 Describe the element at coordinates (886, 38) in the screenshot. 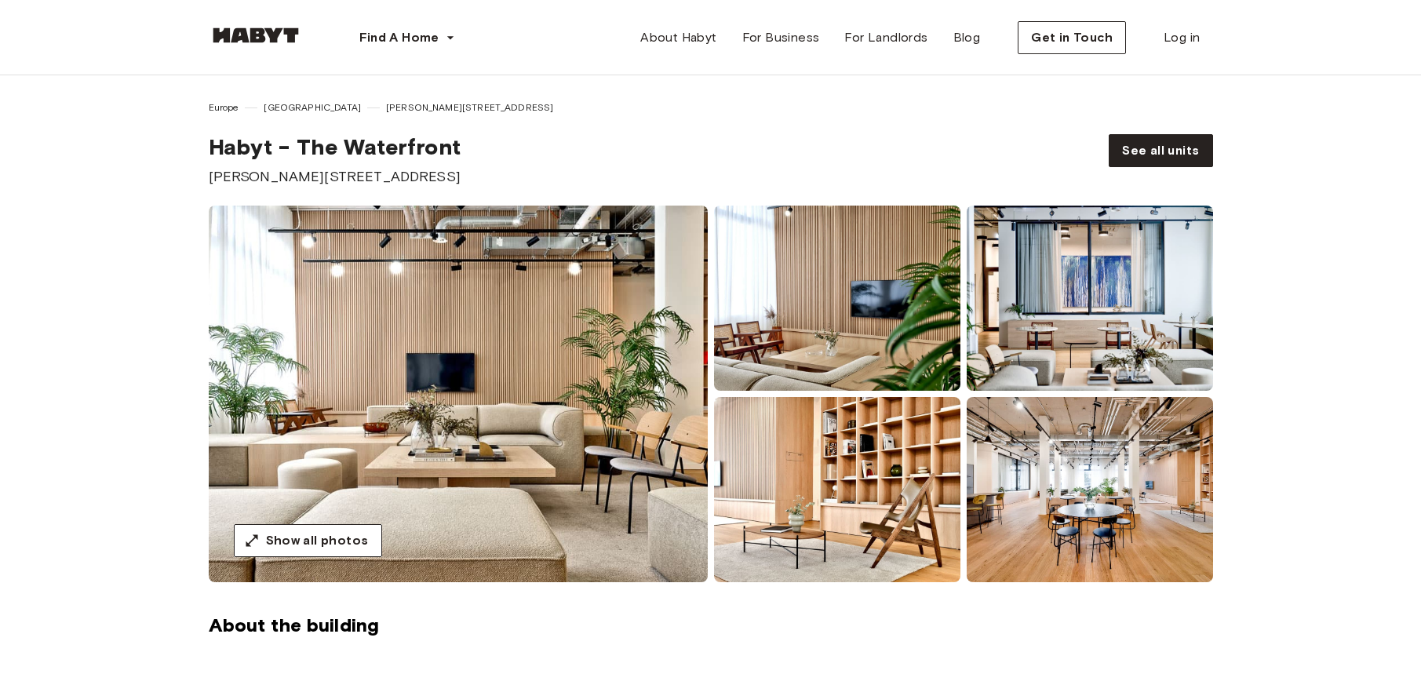

I see `a: For Landlords` at that location.